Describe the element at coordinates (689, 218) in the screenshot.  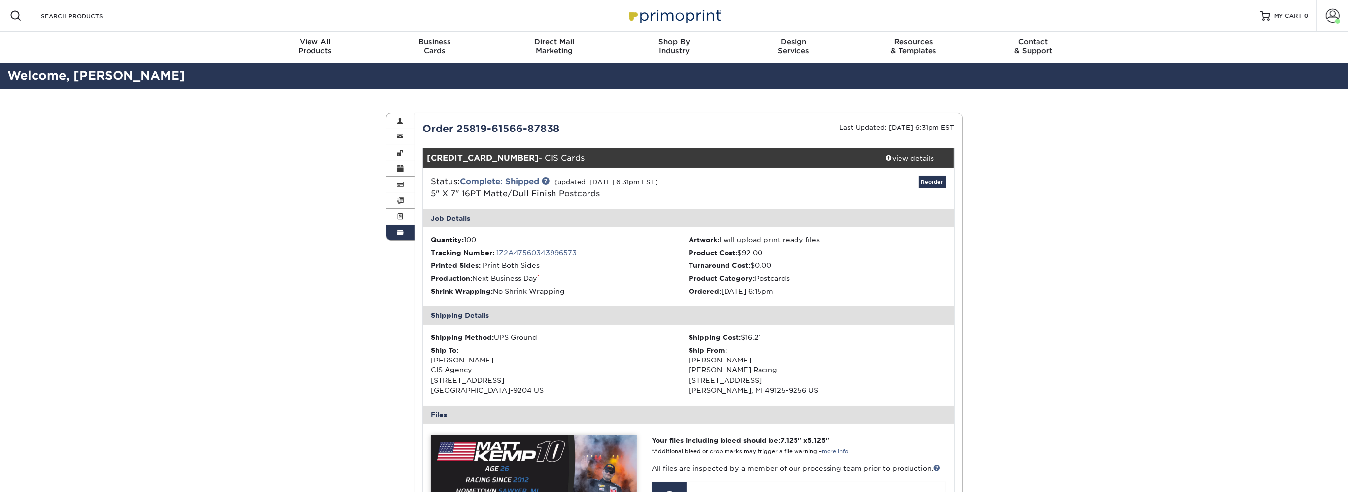
I see `div: Job Details` at that location.